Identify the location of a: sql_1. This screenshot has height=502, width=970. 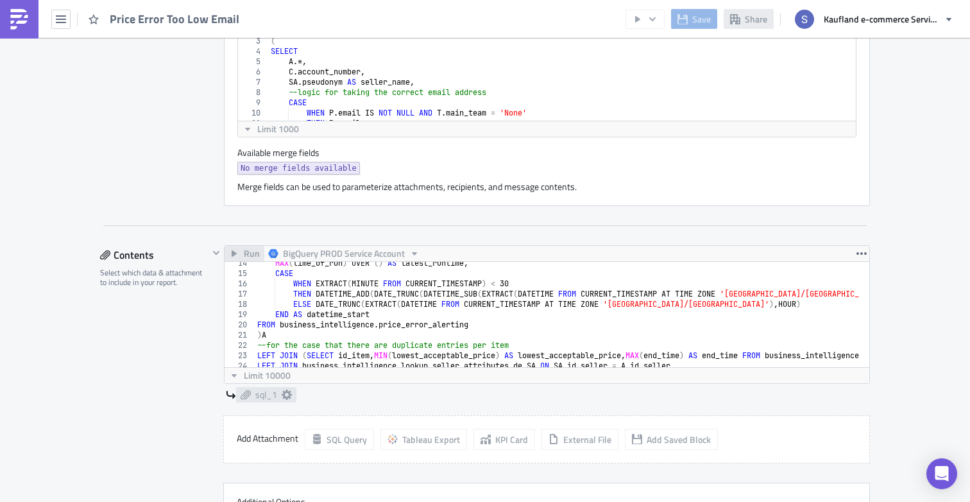
(266, 394).